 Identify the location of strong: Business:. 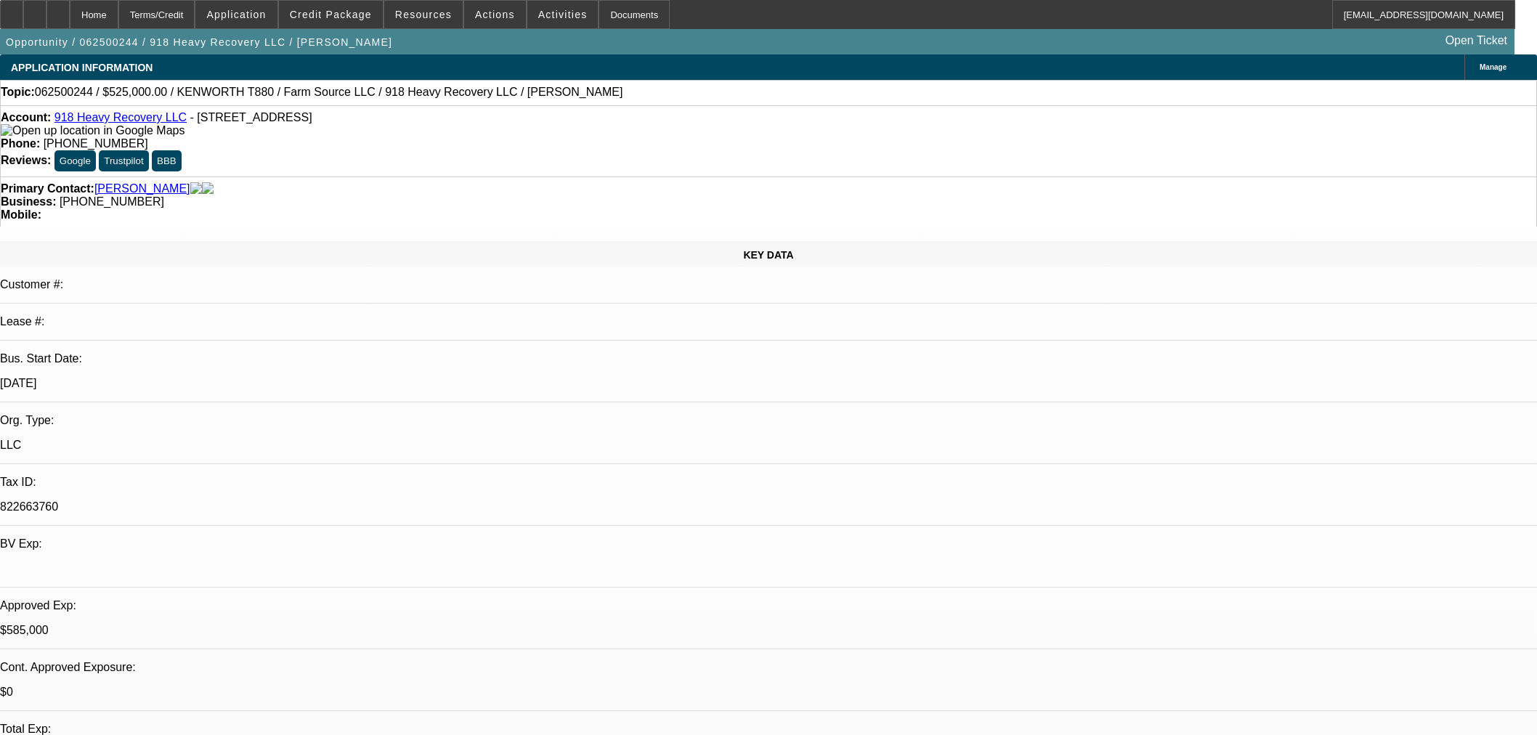
(28, 201).